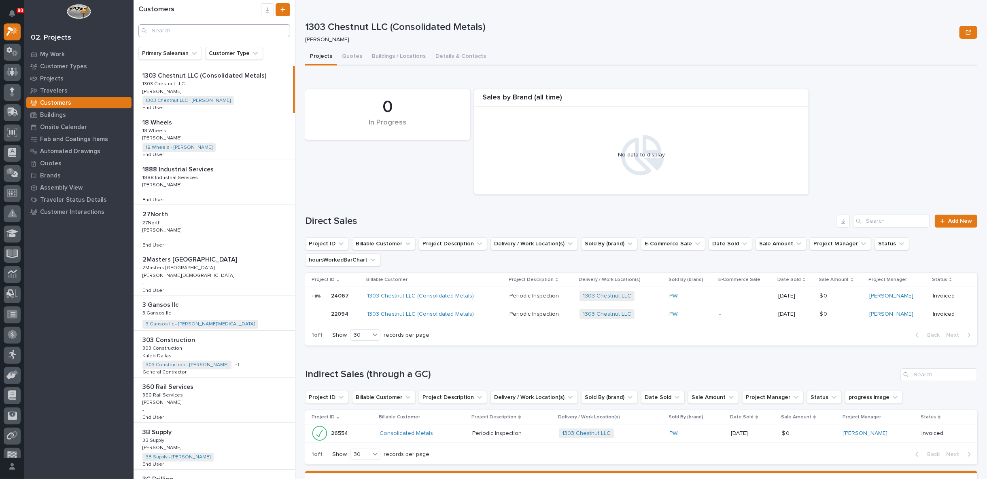 The width and height of the screenshot is (987, 479). What do you see at coordinates (824, 295) in the screenshot?
I see `p: $ 0` at bounding box center [824, 295].